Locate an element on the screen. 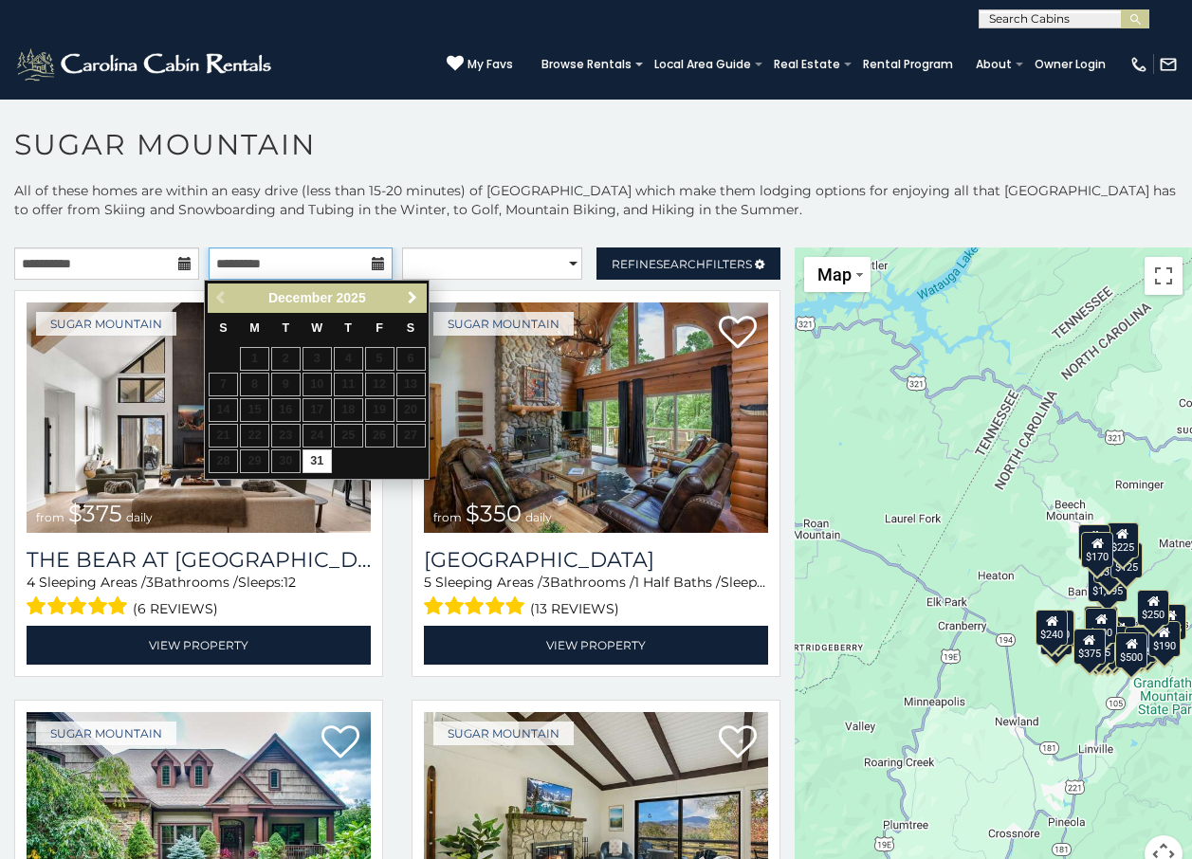 The image size is (1192, 859). span: Saturday is located at coordinates (410, 328).